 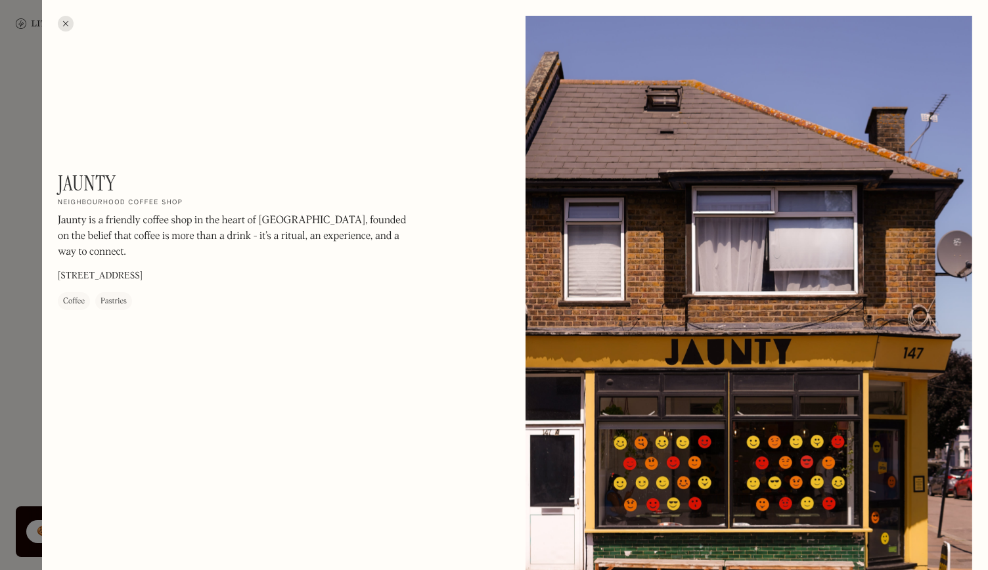 What do you see at coordinates (114, 302) in the screenshot?
I see `div: Pastries` at bounding box center [114, 302].